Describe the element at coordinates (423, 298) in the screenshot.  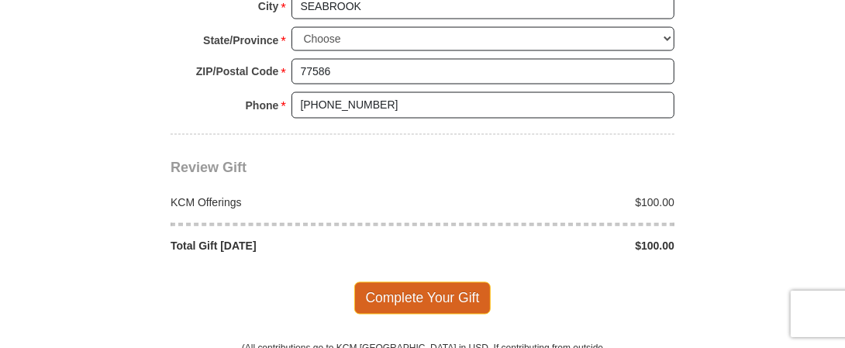
I see `span: Complete Your Gift` at that location.